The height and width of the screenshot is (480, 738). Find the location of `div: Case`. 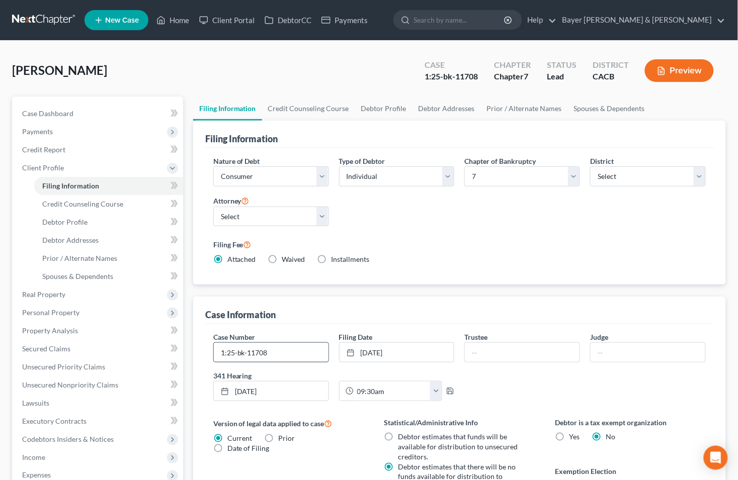

div: Case is located at coordinates (451, 65).